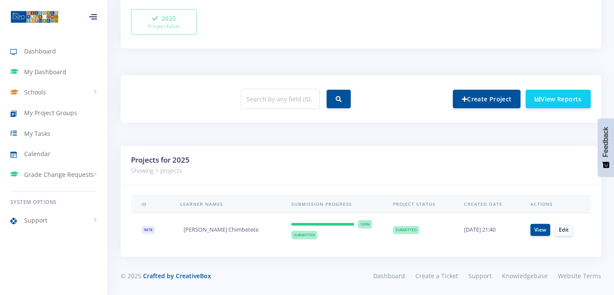  Describe the element at coordinates (480, 275) in the screenshot. I see `a: Support` at that location.